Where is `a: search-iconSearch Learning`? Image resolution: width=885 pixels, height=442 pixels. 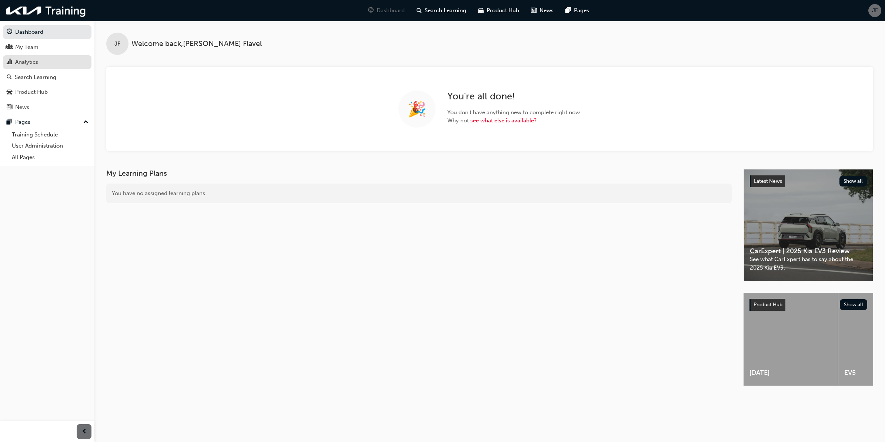
a: search-iconSearch Learning is located at coordinates (442, 10).